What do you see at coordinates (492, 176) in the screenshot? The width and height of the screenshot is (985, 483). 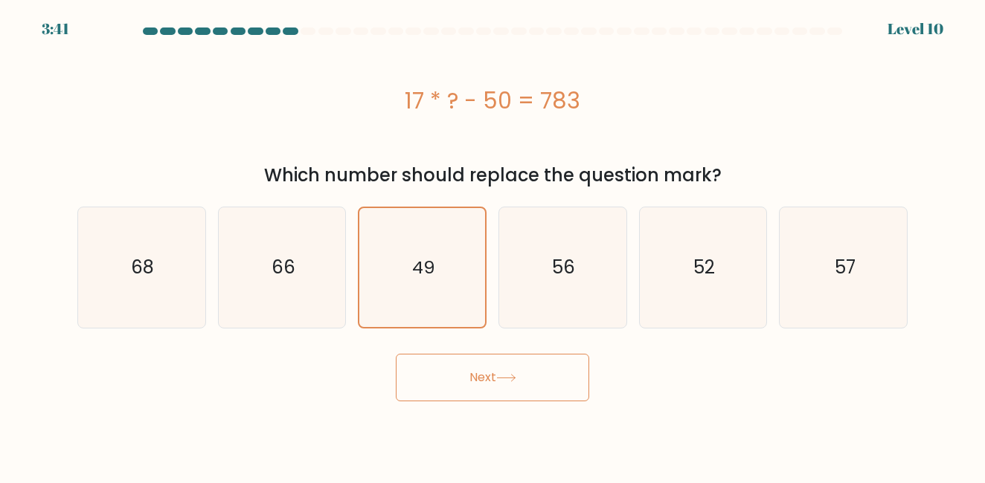 I see `div: Which number should replace the question mark?` at bounding box center [492, 176].